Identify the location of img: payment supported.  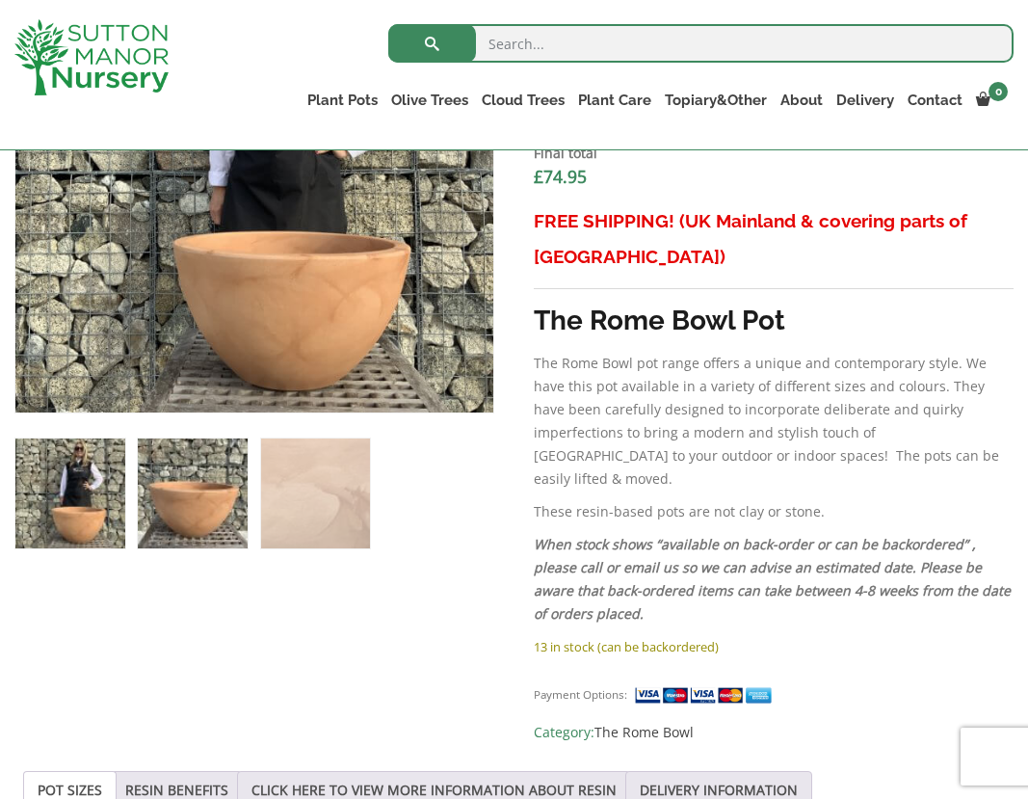
(706, 695).